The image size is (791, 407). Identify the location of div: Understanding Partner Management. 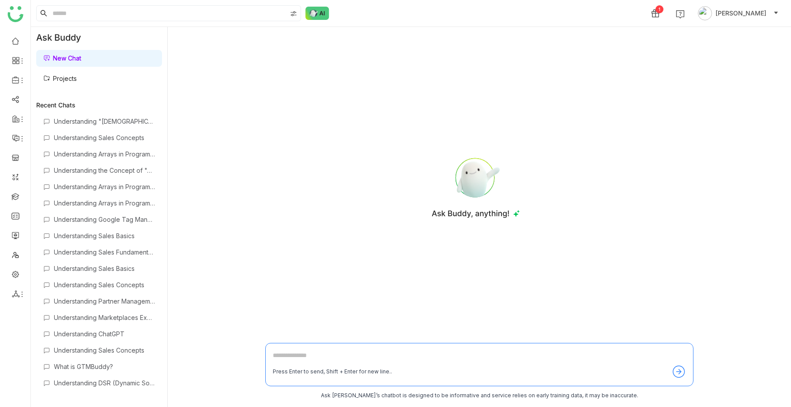
(104, 301).